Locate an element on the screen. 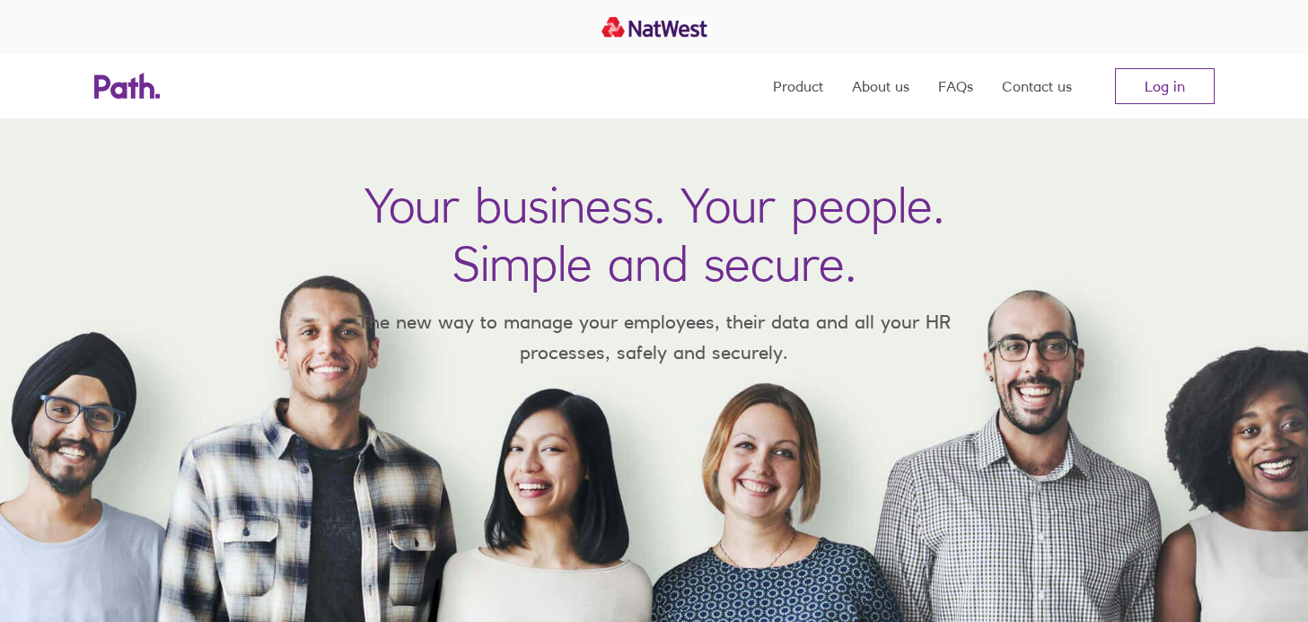 This screenshot has width=1308, height=622. a: Product is located at coordinates (798, 86).